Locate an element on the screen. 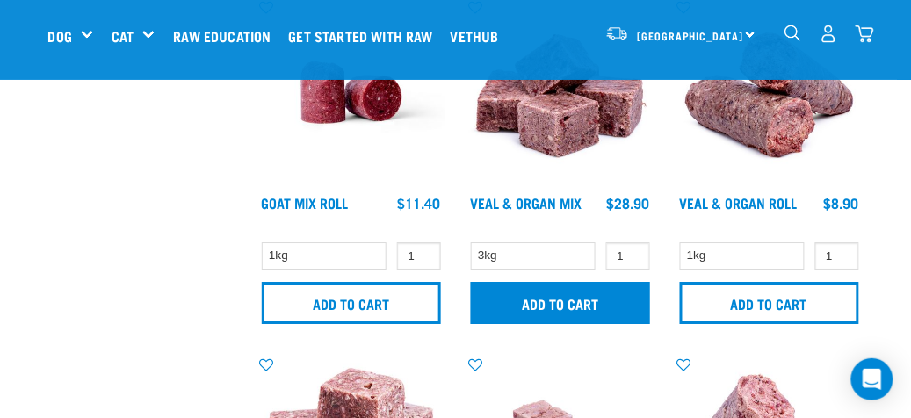 The width and height of the screenshot is (911, 418). a: Dog is located at coordinates (60, 36).